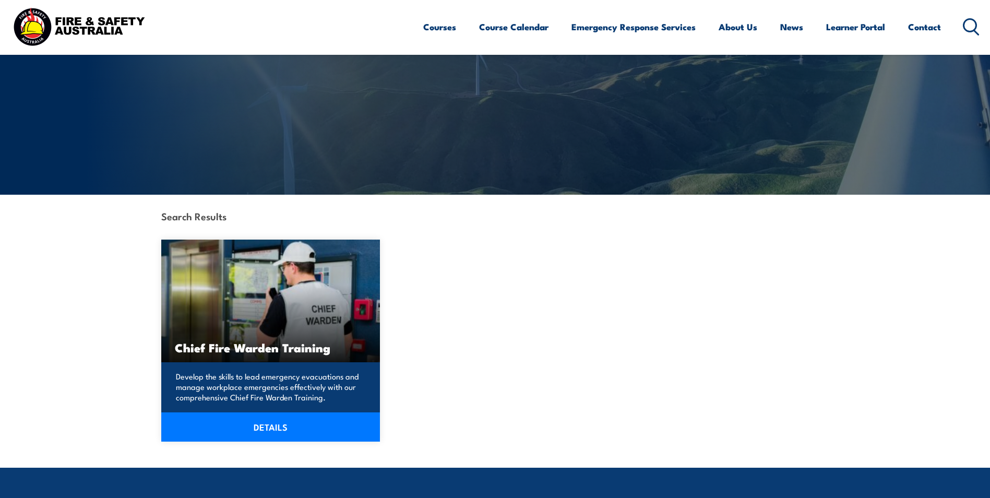 The width and height of the screenshot is (990, 498). I want to click on a: Course Calendar, so click(514, 27).